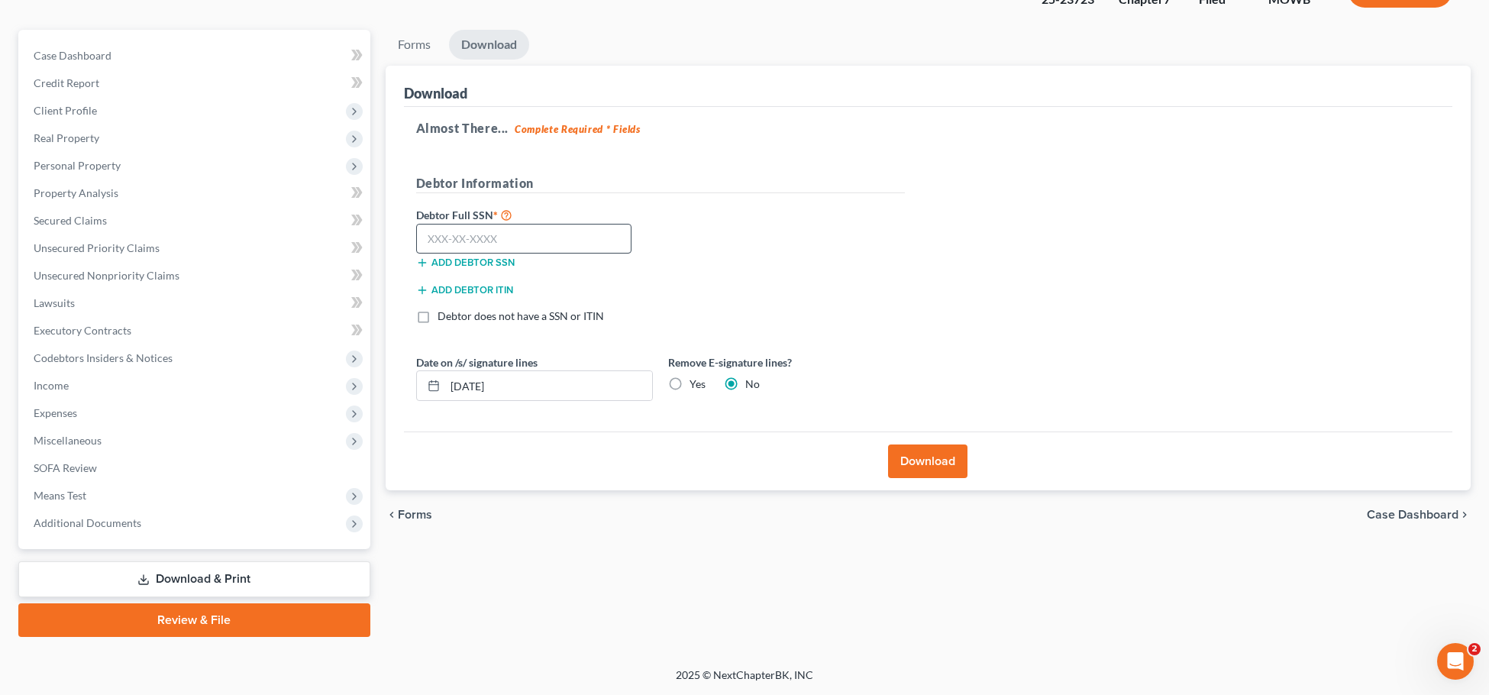 The width and height of the screenshot is (1489, 695). I want to click on span: Unsecured Priority Claims, so click(96, 247).